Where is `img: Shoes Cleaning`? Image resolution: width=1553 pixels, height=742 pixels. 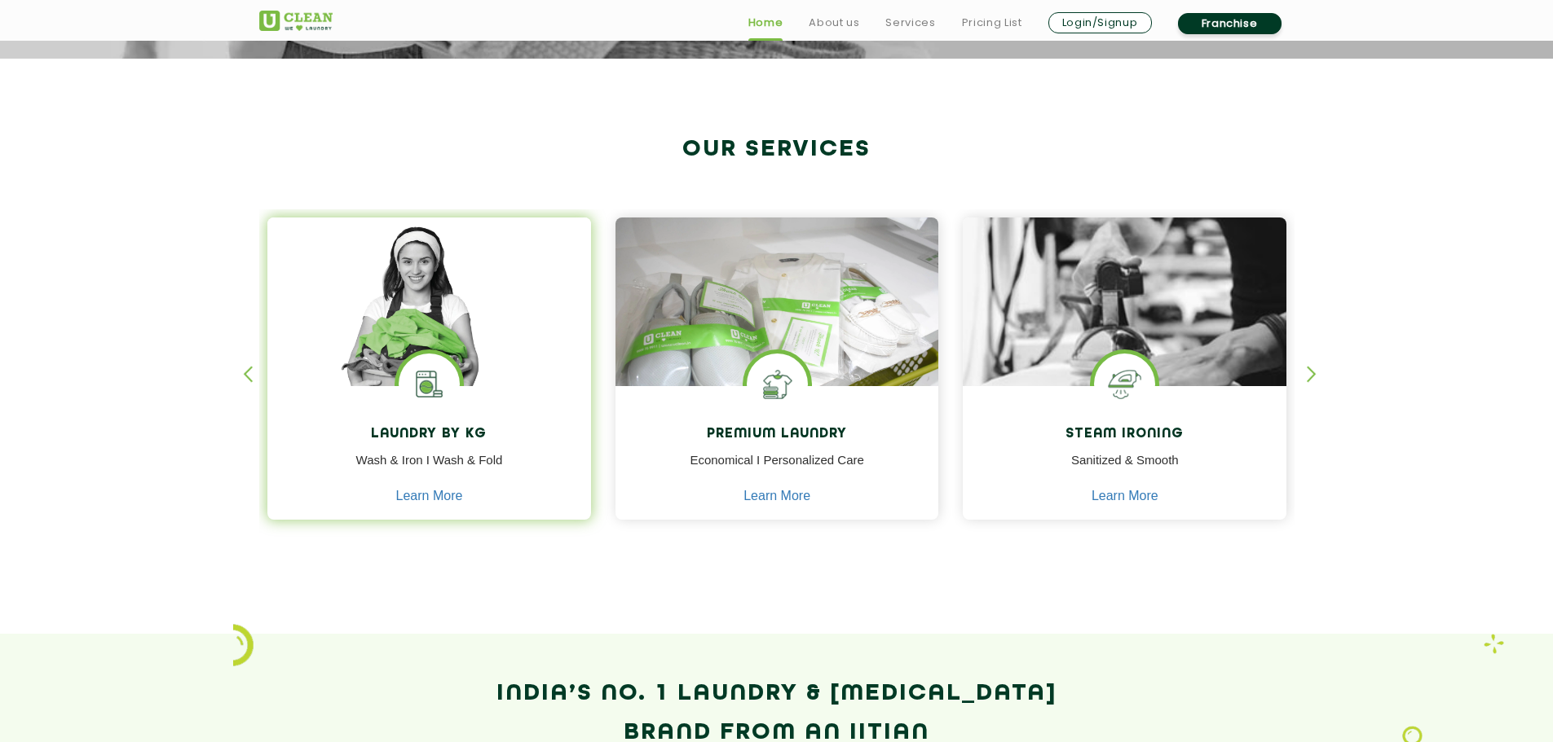
img: Shoes Cleaning is located at coordinates (777, 384).